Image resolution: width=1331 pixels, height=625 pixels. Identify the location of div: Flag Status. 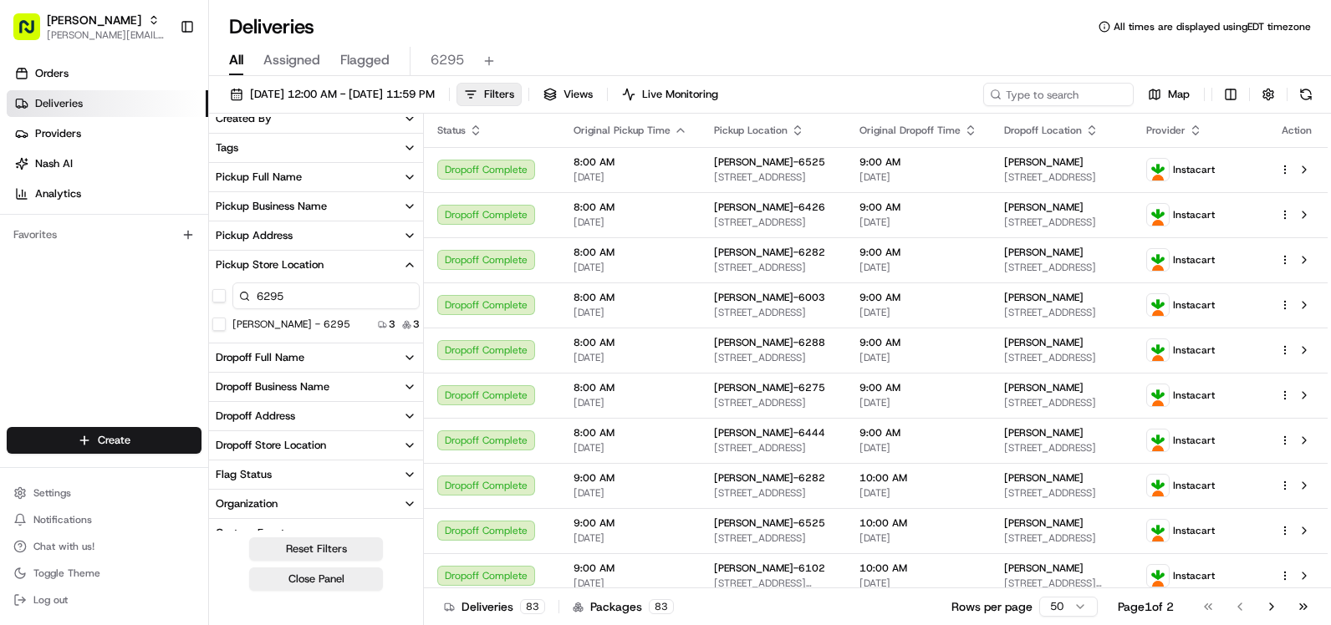
(243, 475).